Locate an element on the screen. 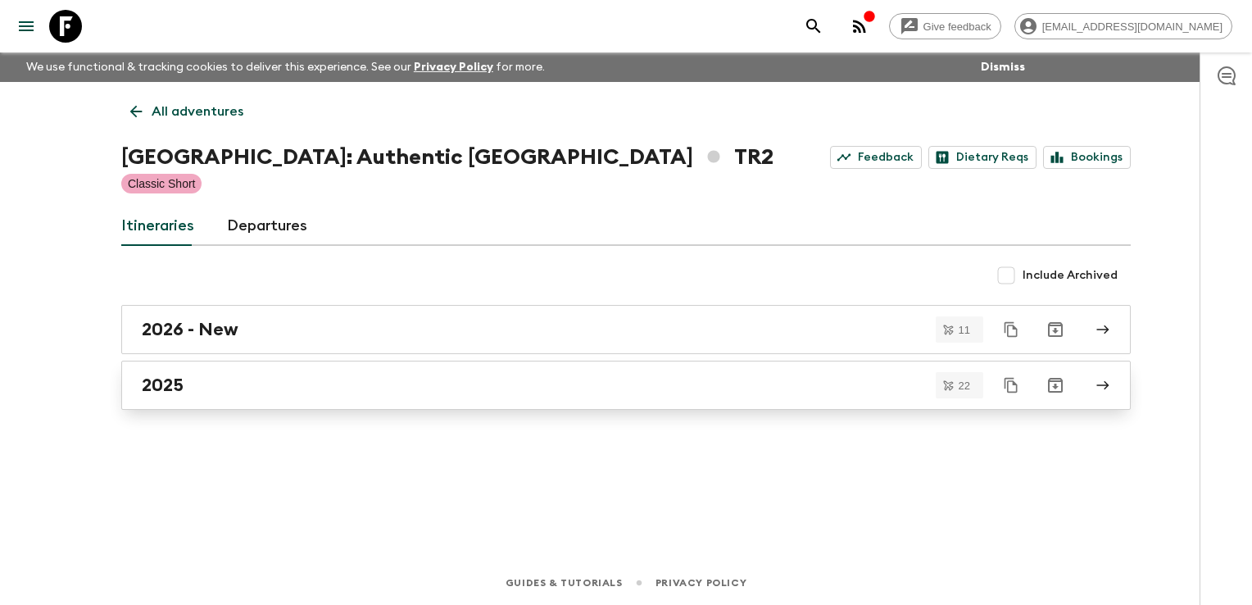 The height and width of the screenshot is (605, 1252). a: Bookings is located at coordinates (1087, 157).